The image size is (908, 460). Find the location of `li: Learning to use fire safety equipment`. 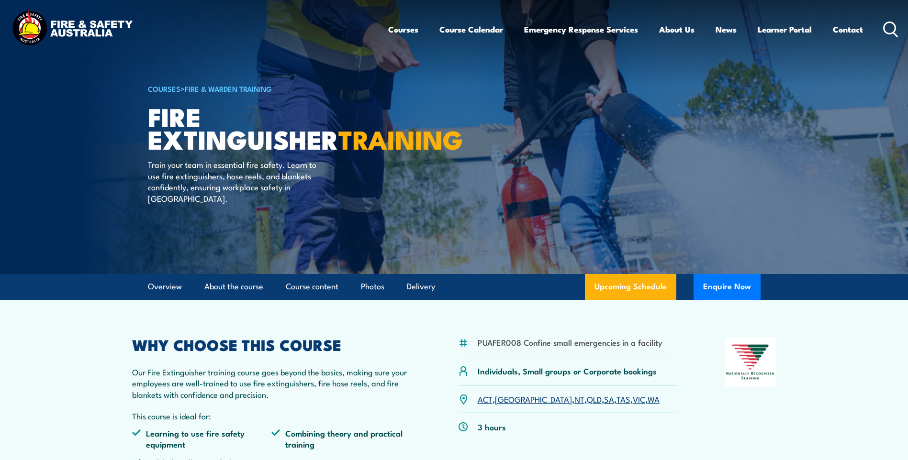

li: Learning to use fire safety equipment is located at coordinates (202, 439).